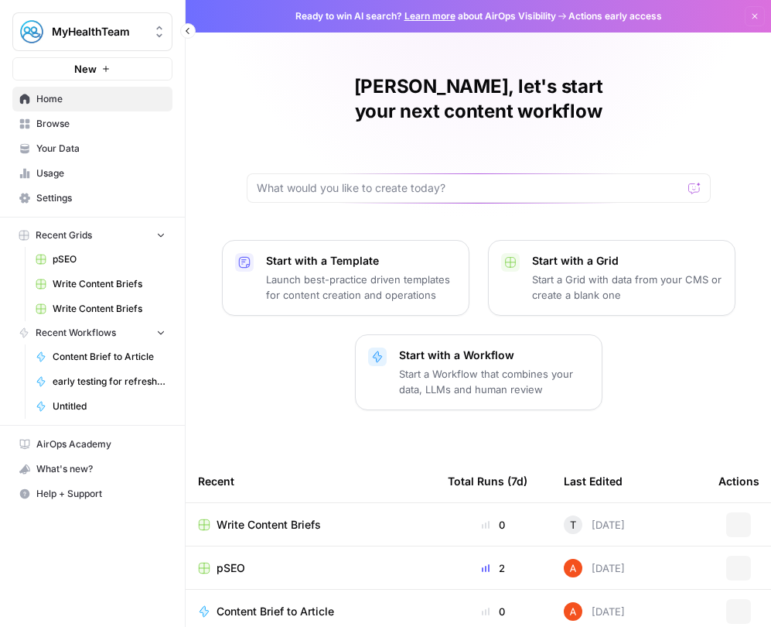  Describe the element at coordinates (92, 99) in the screenshot. I see `a: Home` at that location.